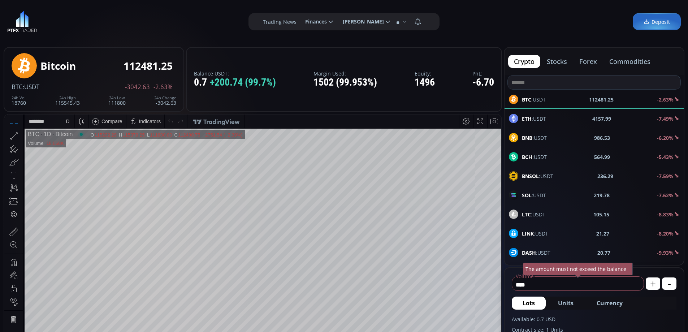  Describe the element at coordinates (425, 82) in the screenshot. I see `div: 1496` at that location.